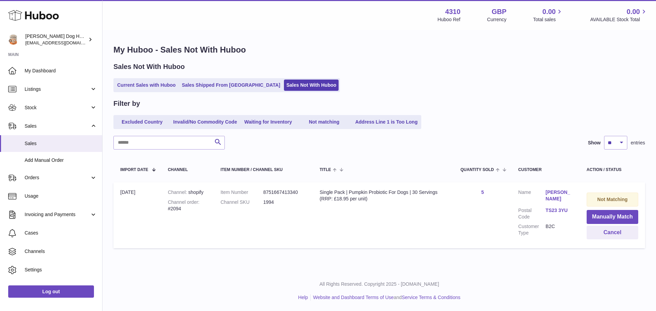 This screenshot has height=311, width=656. What do you see at coordinates (57, 89) in the screenshot?
I see `span: Listings` at bounding box center [57, 89].